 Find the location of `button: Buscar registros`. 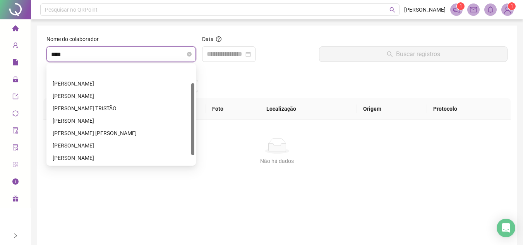

button: Buscar registros is located at coordinates (413, 54).